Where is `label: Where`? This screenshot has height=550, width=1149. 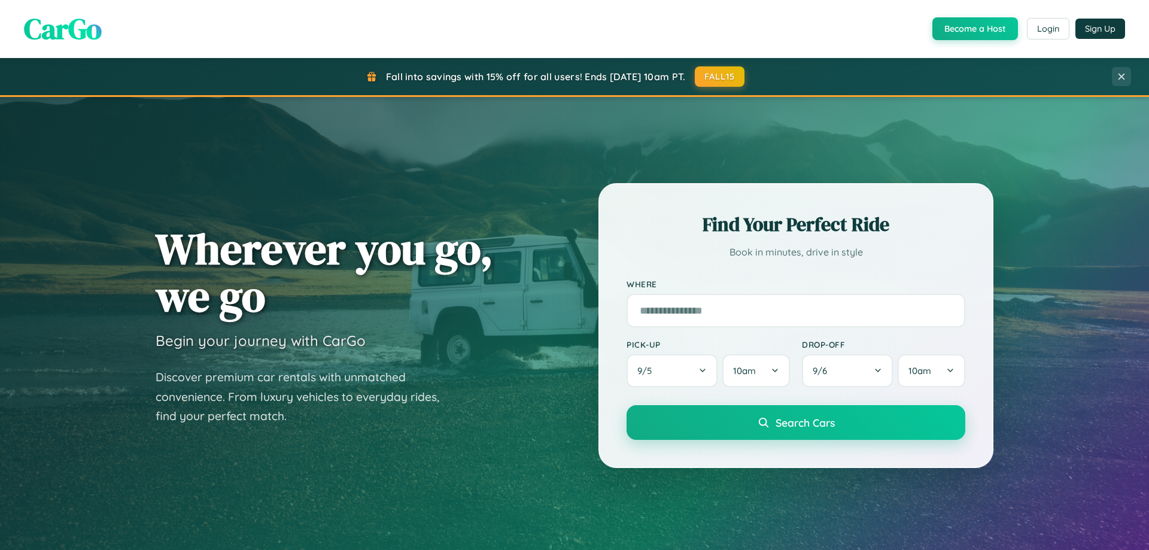 label: Where is located at coordinates (796, 284).